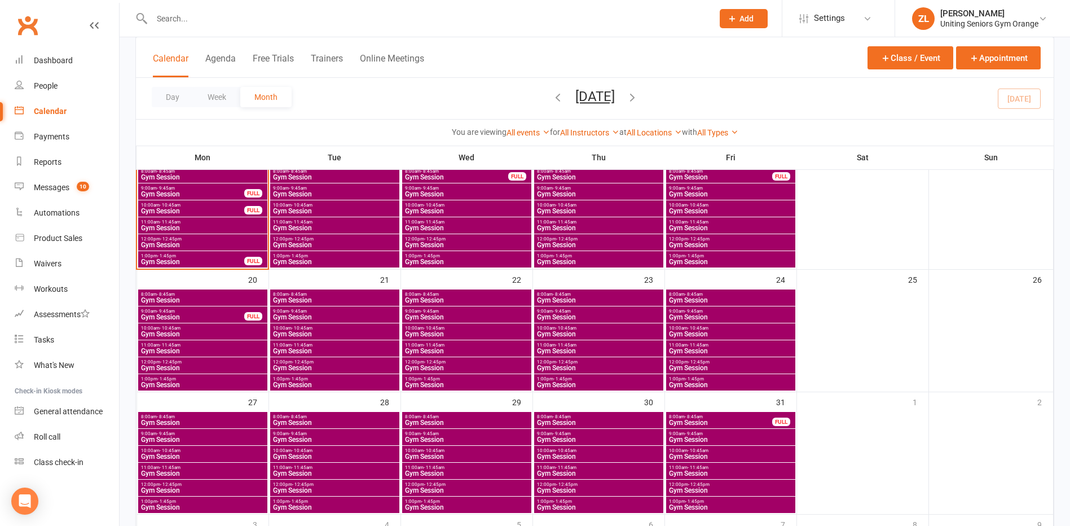 This screenshot has width=1070, height=526. Describe the element at coordinates (67, 314) in the screenshot. I see `a: Assessments` at that location.